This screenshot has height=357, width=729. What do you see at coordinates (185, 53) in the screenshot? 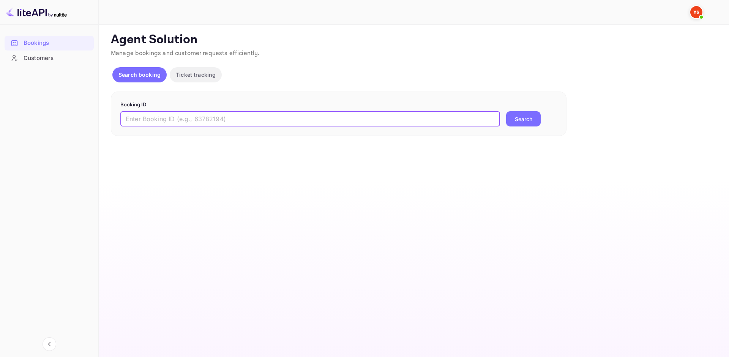
I see `span: Manage bookings and customer requests efficiently.` at bounding box center [185, 53].